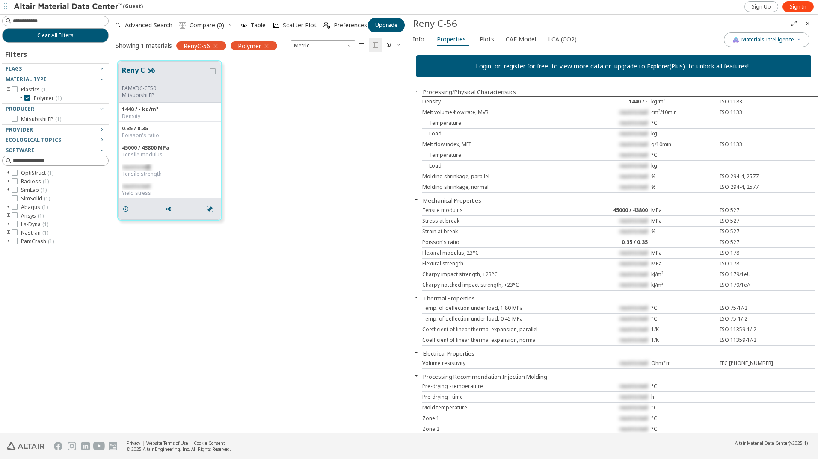 The image size is (818, 459). Describe the element at coordinates (20, 150) in the screenshot. I see `span: Software` at that location.